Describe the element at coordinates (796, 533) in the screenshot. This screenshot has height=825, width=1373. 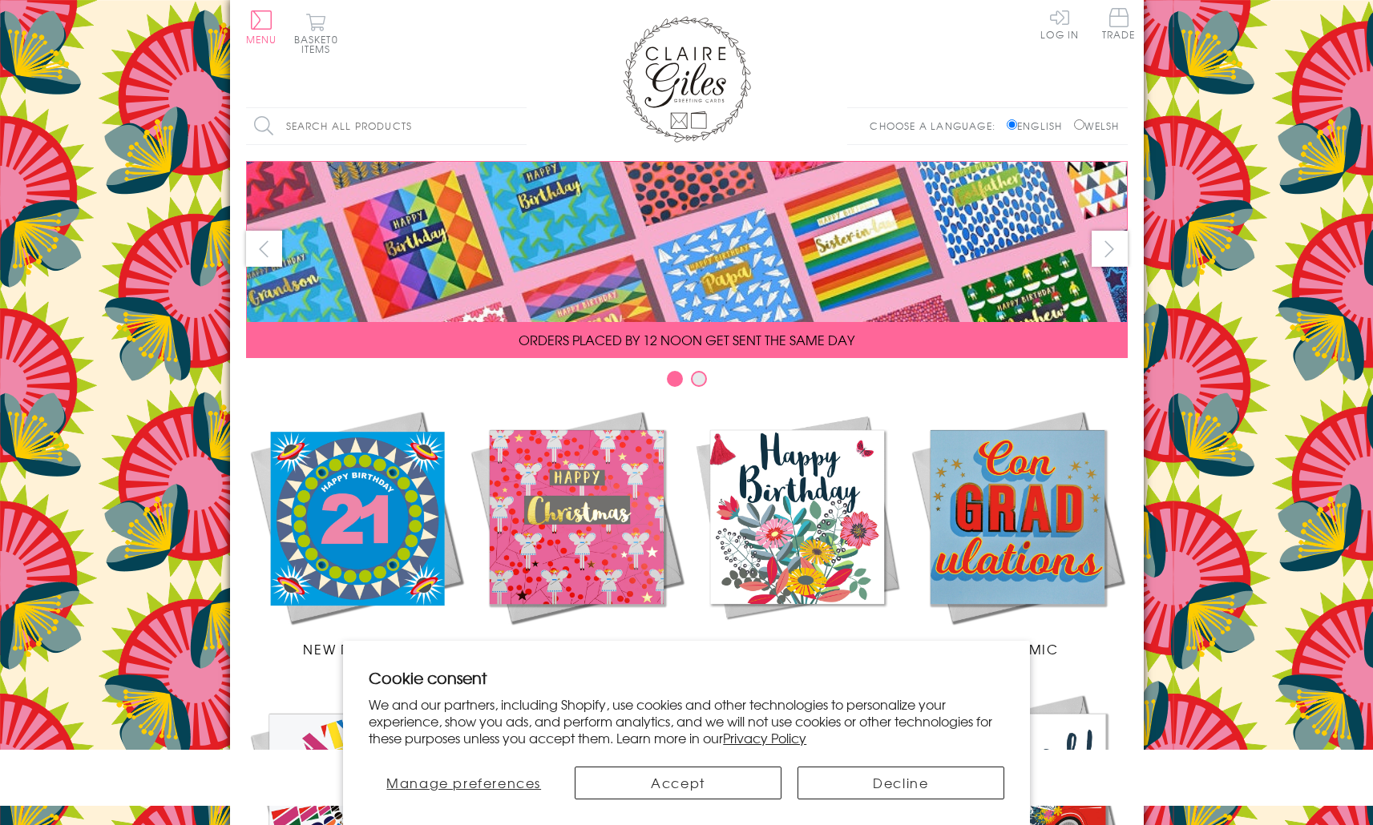
I see `a: Birthdays` at that location.